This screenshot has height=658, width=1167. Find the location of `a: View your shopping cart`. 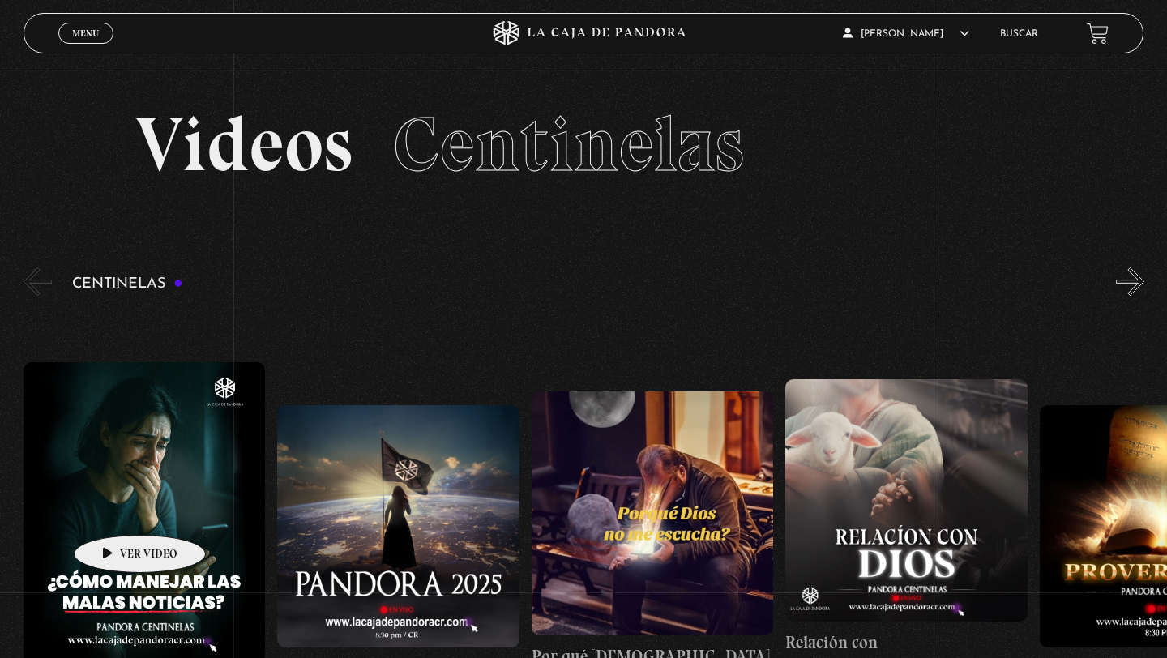

a: View your shopping cart is located at coordinates (1097, 33).